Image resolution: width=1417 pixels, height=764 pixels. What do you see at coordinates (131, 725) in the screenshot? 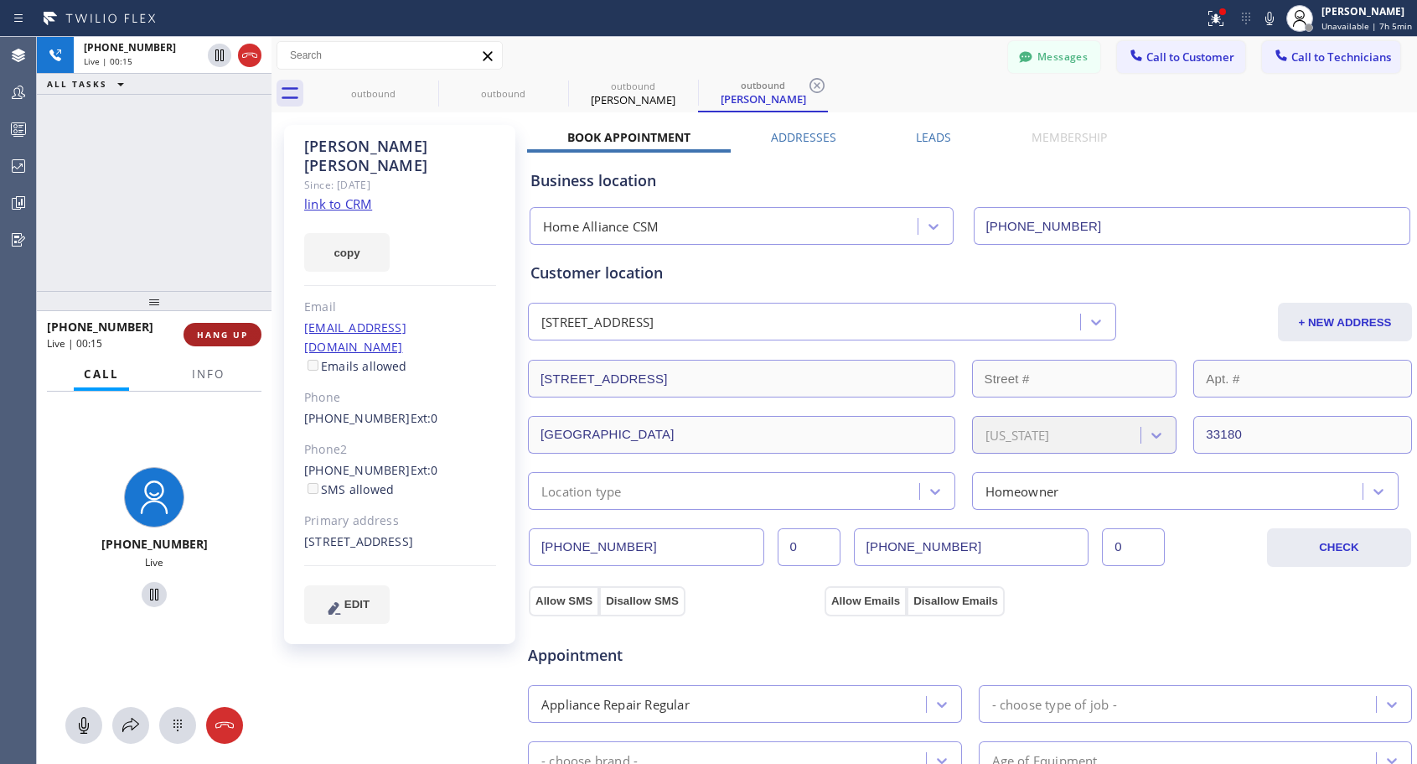
I see `button: Open directory` at bounding box center [131, 725].